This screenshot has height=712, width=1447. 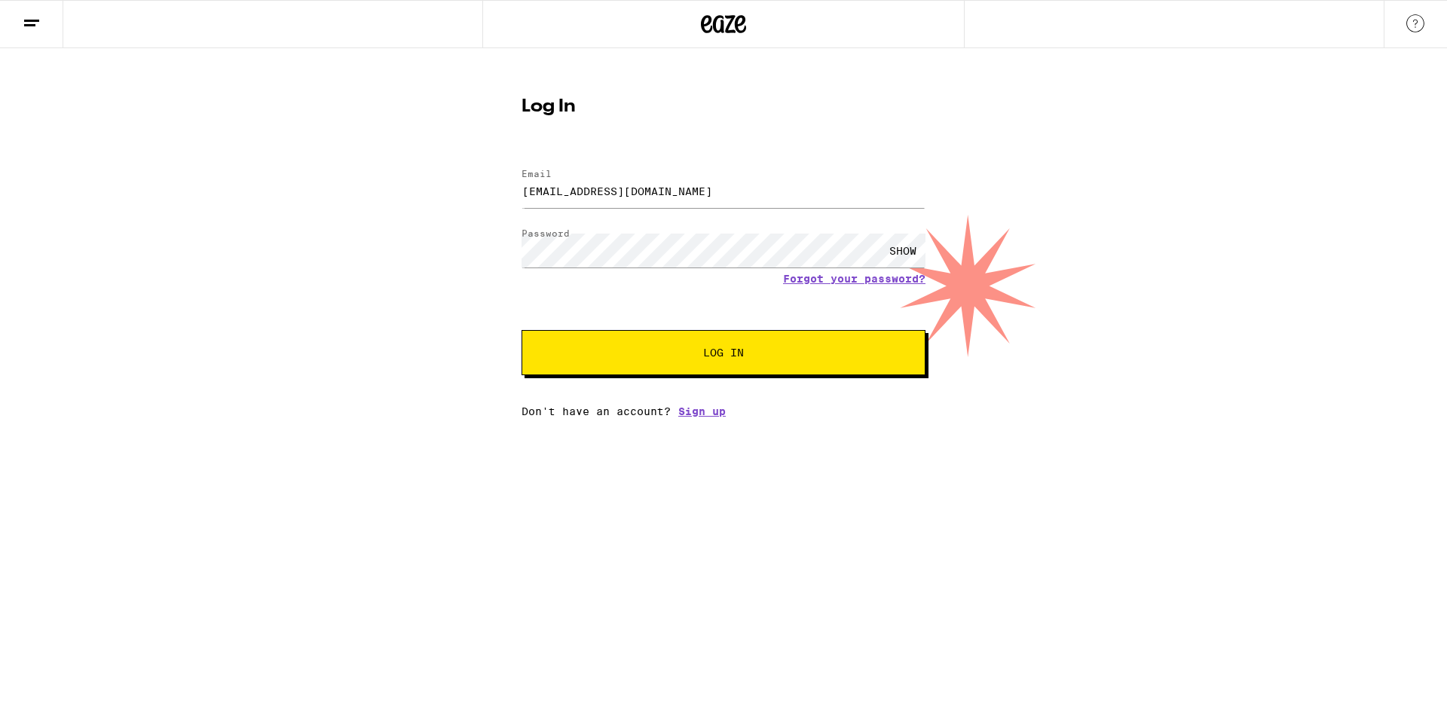 I want to click on a: Forgot your password?, so click(x=854, y=279).